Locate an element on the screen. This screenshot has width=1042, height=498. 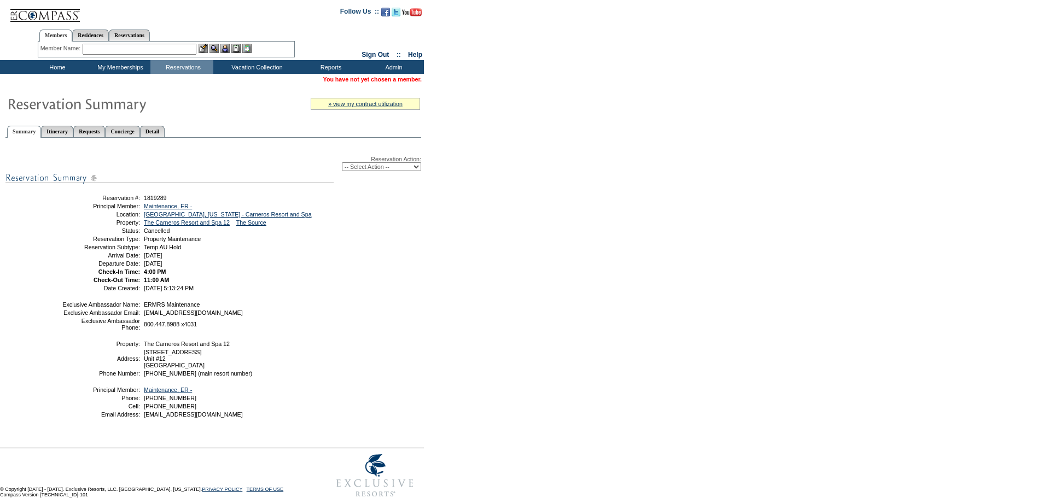
td: Departure Date: is located at coordinates (101, 264).